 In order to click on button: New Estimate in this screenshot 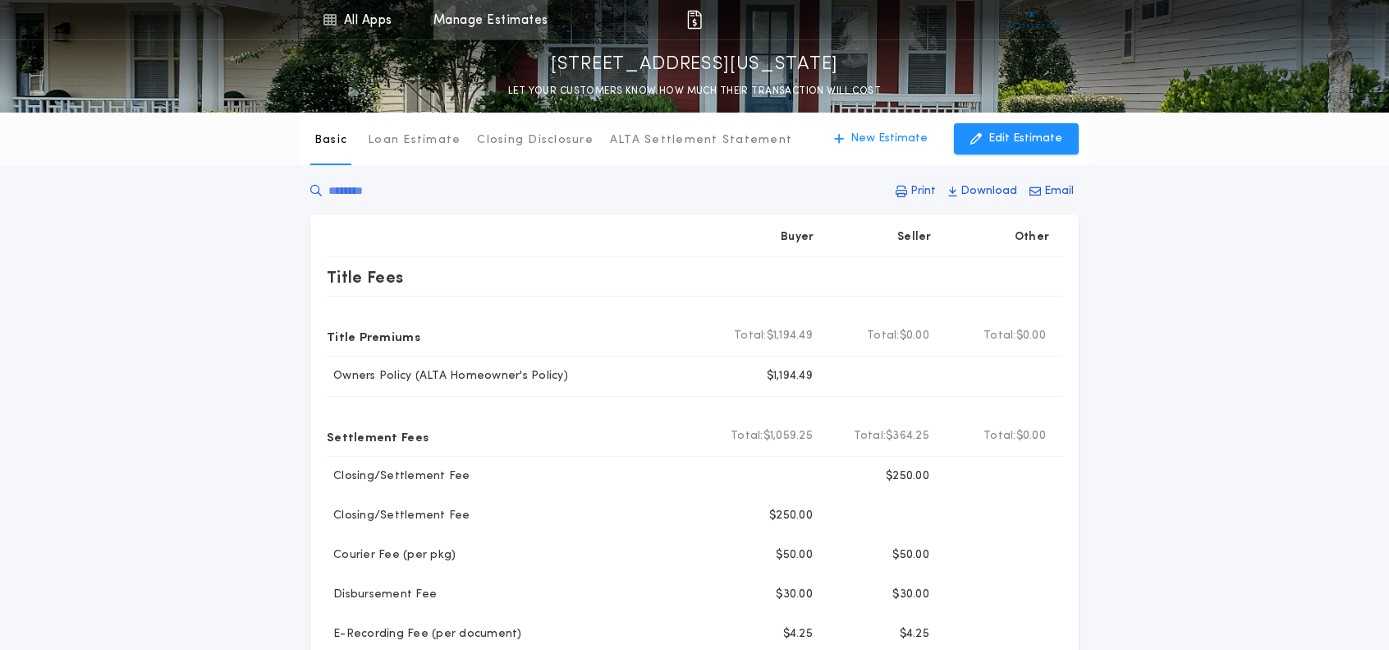, I will do `click(881, 139)`.